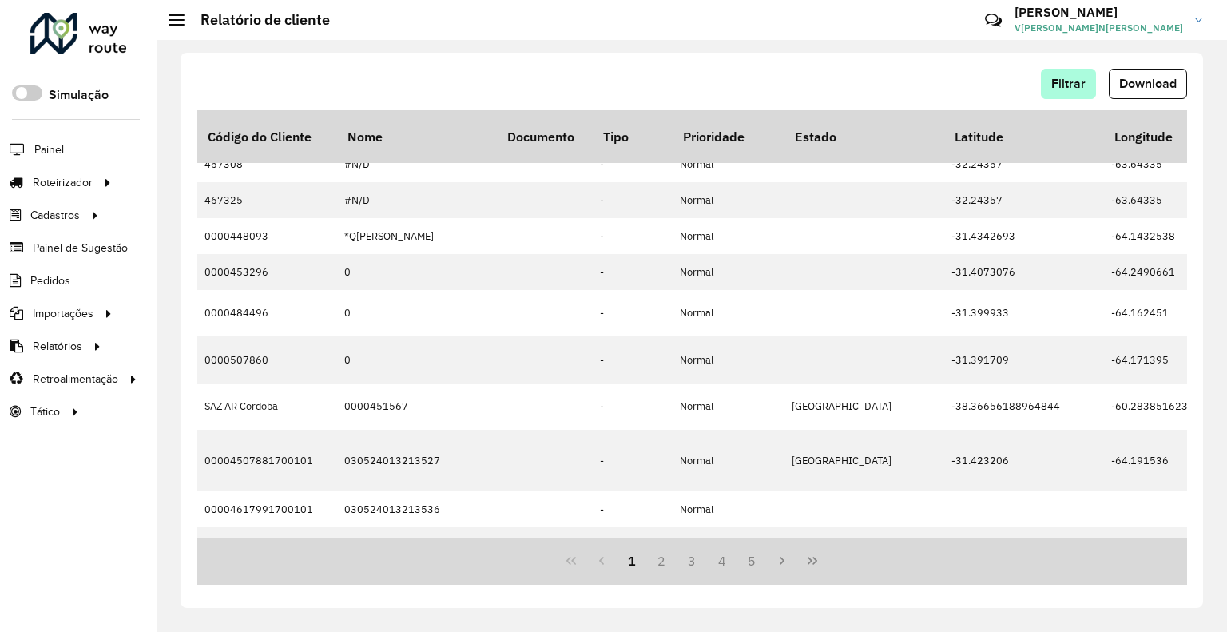  What do you see at coordinates (782, 561) in the screenshot?
I see `button: Next Page` at bounding box center [782, 561].